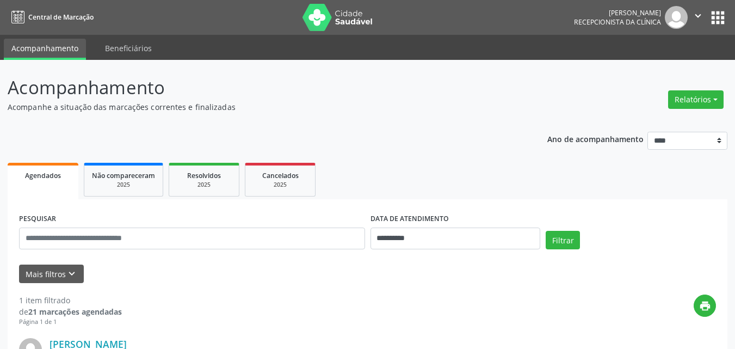  I want to click on a: Acompanhamento, so click(45, 49).